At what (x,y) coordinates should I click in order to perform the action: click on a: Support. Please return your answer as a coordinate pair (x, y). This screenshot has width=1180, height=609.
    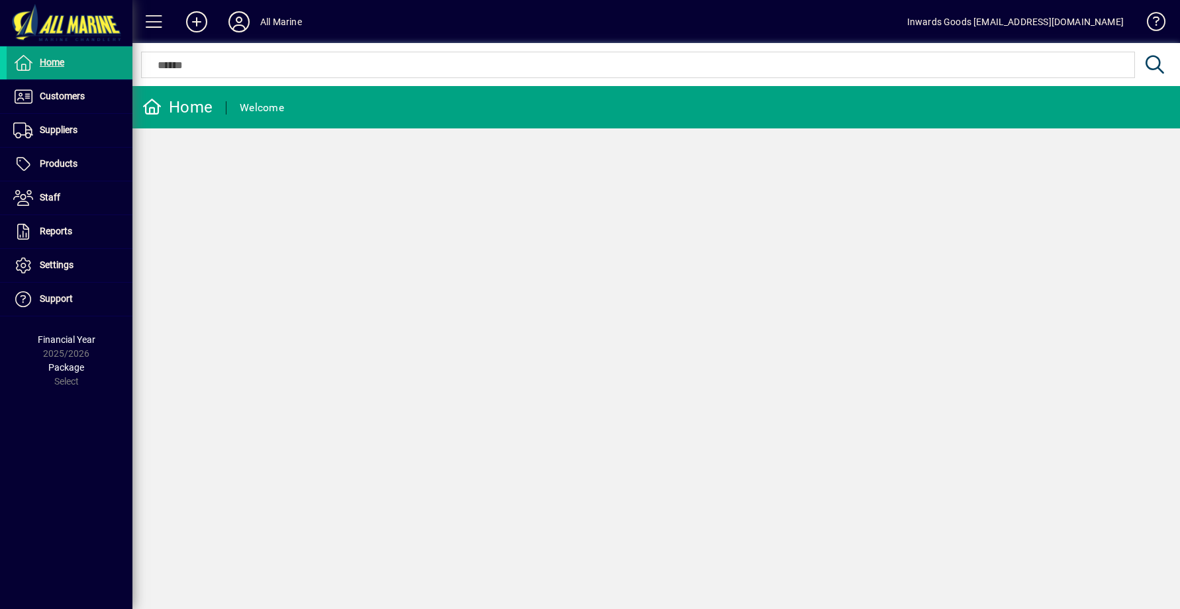
    Looking at the image, I should click on (70, 299).